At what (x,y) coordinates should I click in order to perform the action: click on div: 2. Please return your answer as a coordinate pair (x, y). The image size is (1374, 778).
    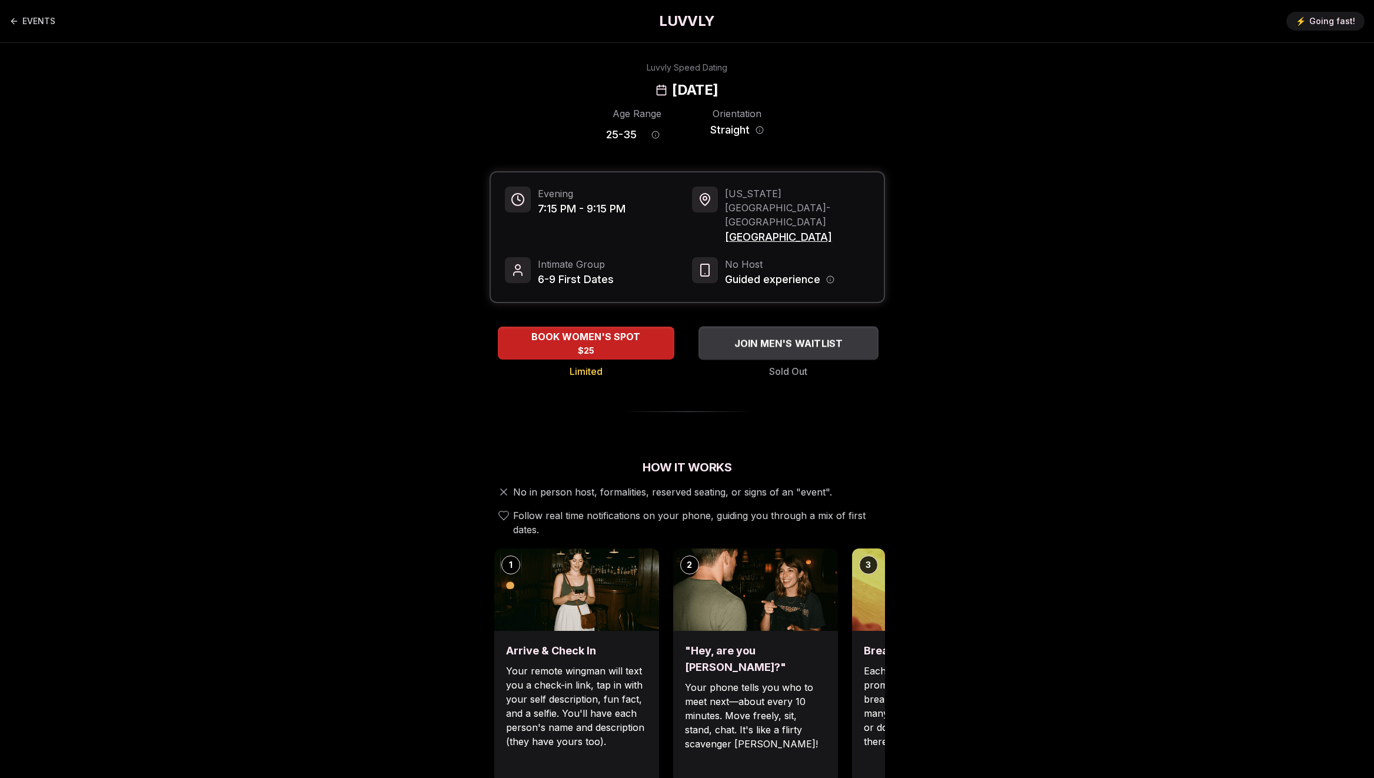
    Looking at the image, I should click on (690, 565).